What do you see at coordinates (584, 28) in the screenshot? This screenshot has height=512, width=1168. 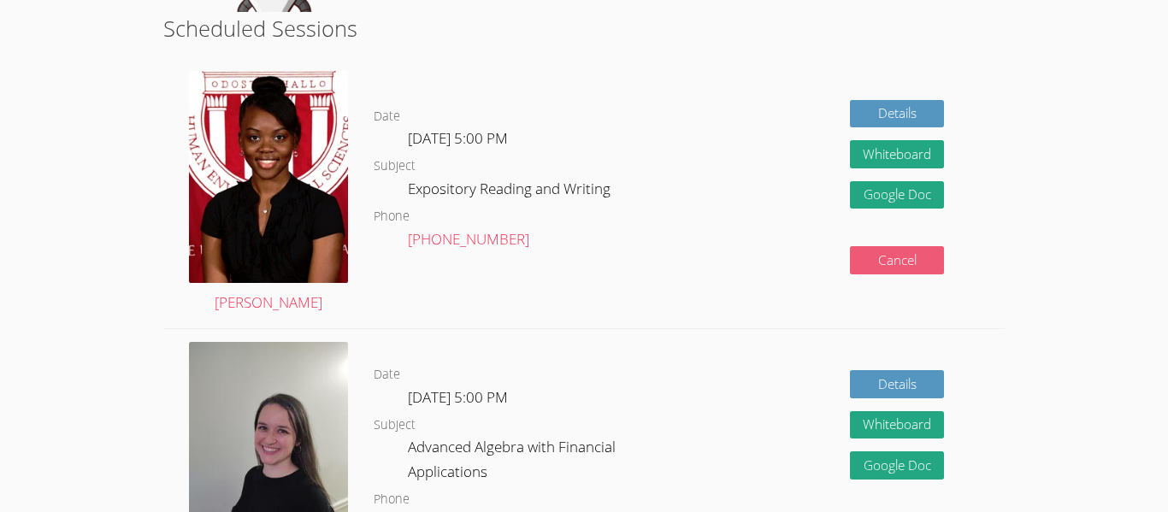 I see `h2: Scheduled Sessions` at bounding box center [584, 28].